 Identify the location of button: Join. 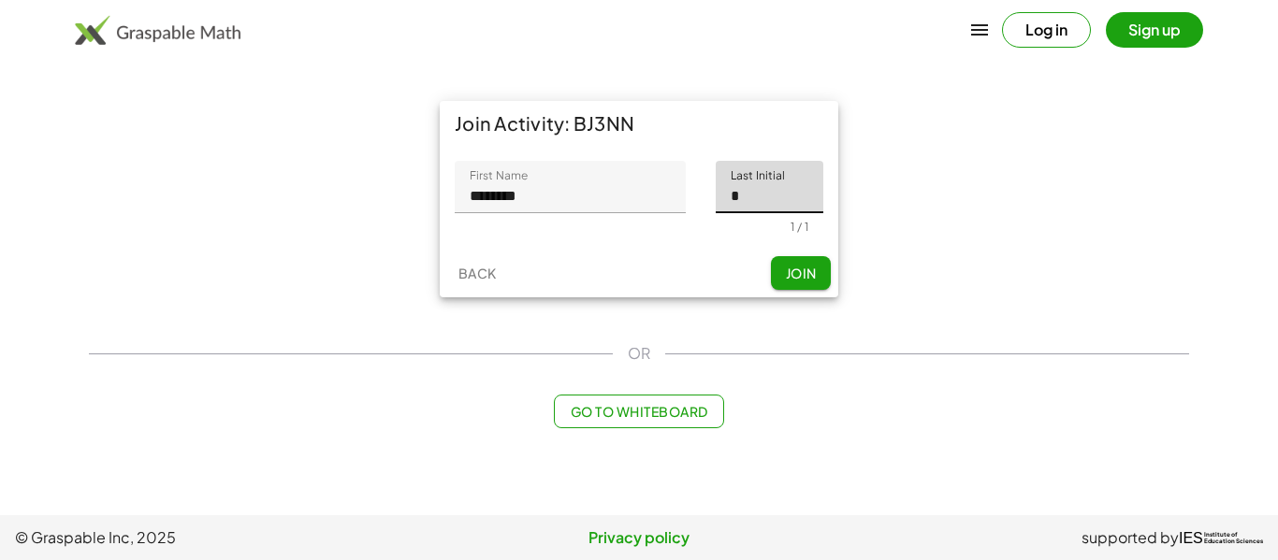
(801, 273).